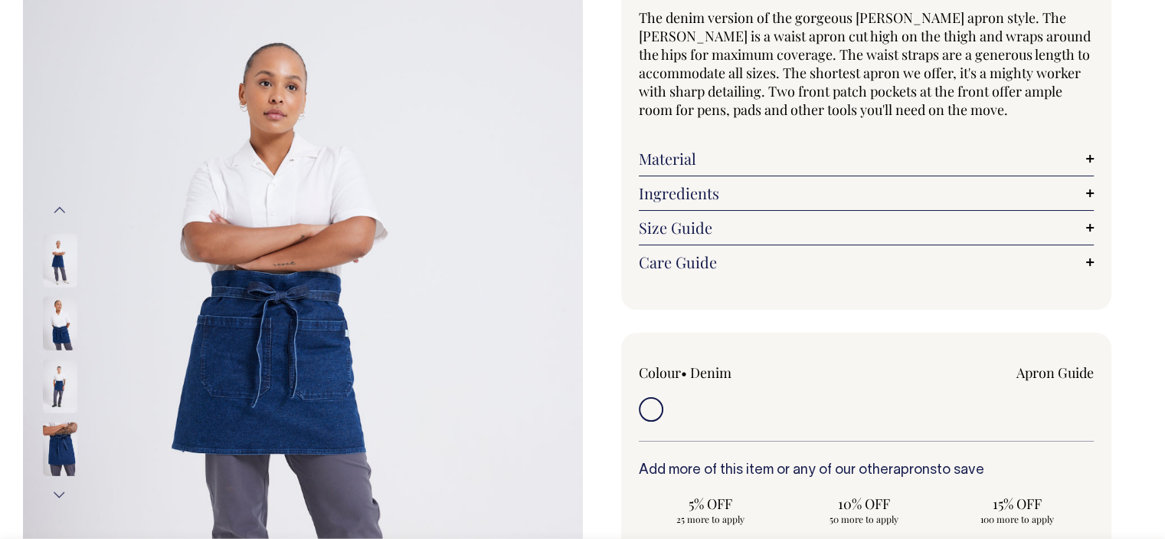  What do you see at coordinates (866, 159) in the screenshot?
I see `a: Material` at bounding box center [866, 159].